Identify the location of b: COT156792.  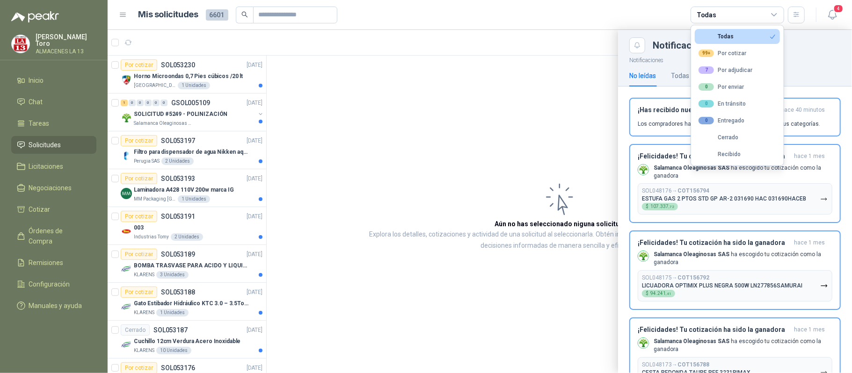
(693, 278).